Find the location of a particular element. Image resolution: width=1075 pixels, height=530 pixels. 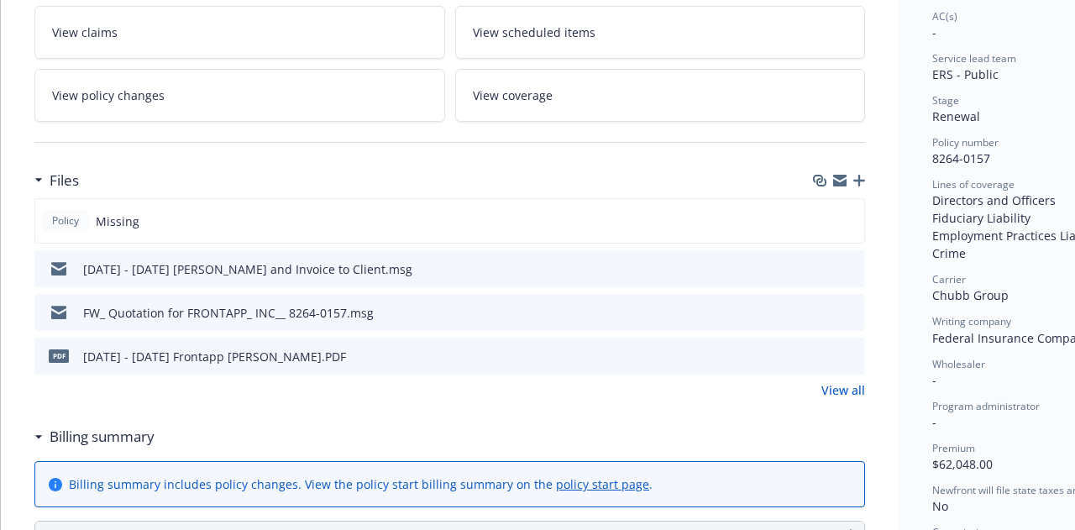

span: Wholesaler is located at coordinates (958, 364).